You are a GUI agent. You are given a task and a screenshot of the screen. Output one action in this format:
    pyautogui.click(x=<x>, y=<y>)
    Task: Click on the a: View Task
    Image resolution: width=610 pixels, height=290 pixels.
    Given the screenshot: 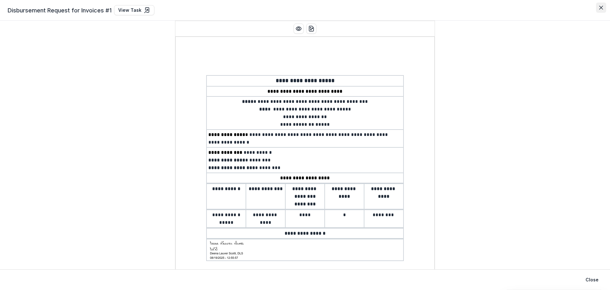 What is the action you would take?
    pyautogui.click(x=134, y=10)
    